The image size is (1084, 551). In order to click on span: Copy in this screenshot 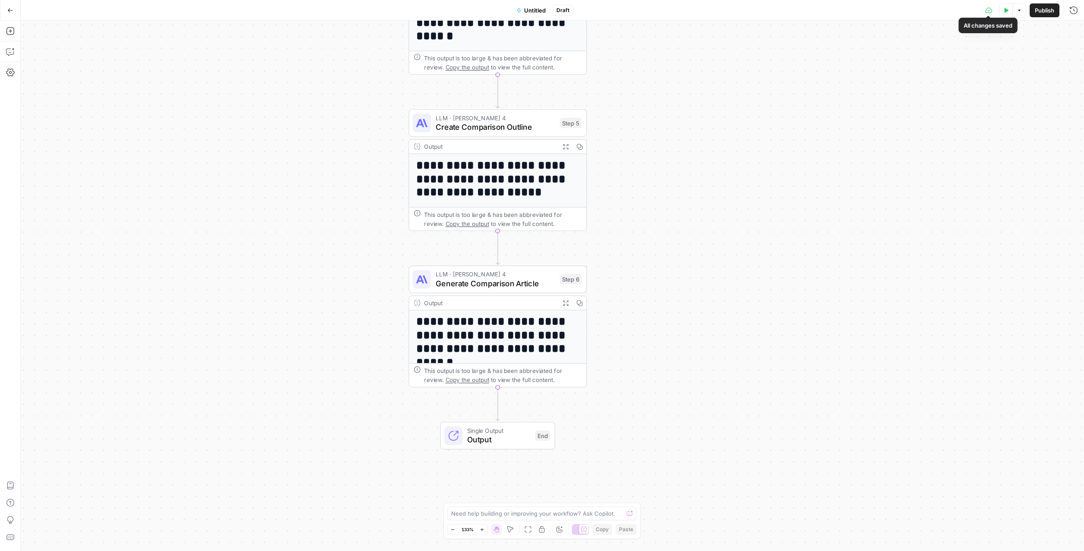, I will do `click(602, 530)`.